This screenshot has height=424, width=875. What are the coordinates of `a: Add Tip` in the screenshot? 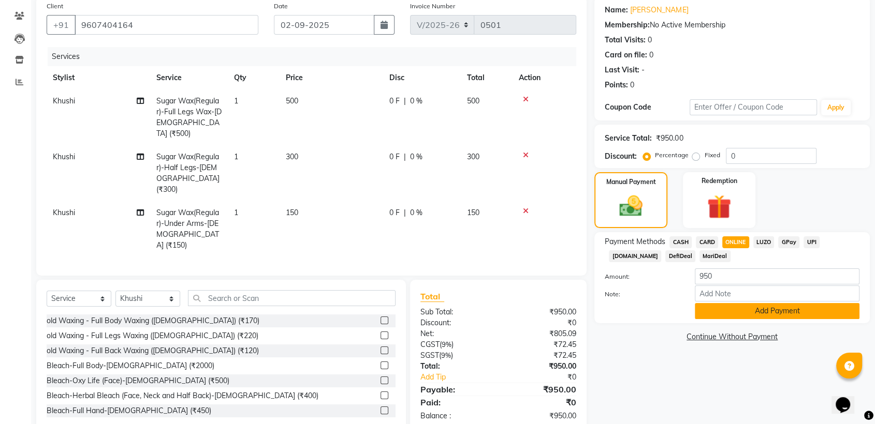 It's located at (462, 377).